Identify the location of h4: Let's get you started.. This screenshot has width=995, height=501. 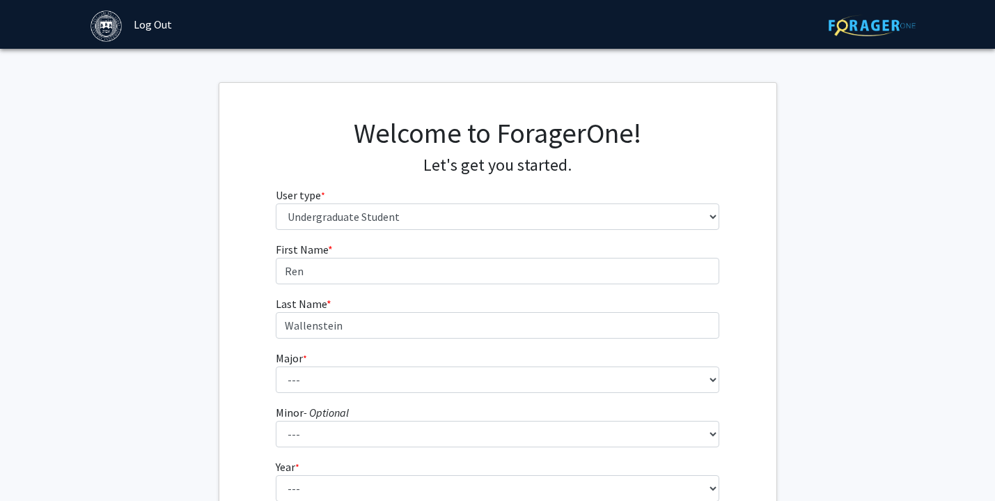
(497, 165).